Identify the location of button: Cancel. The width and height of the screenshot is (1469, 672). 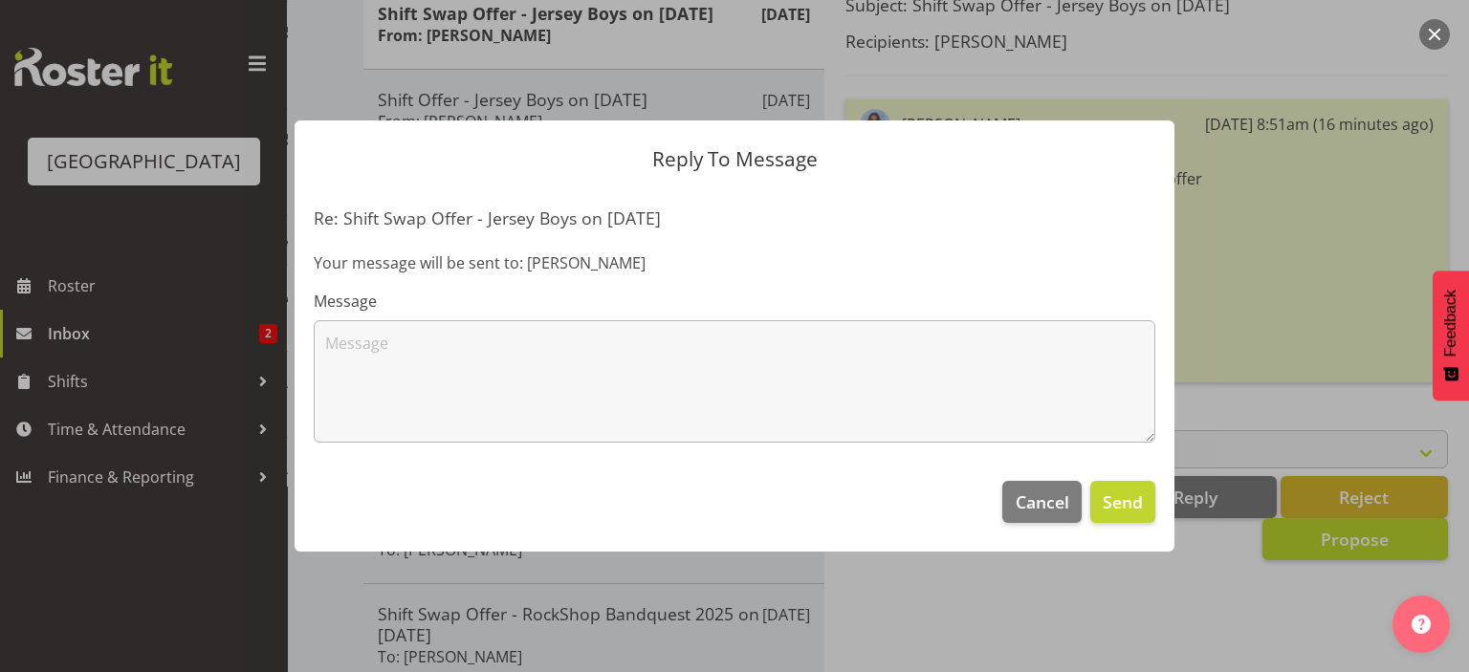
(1041, 502).